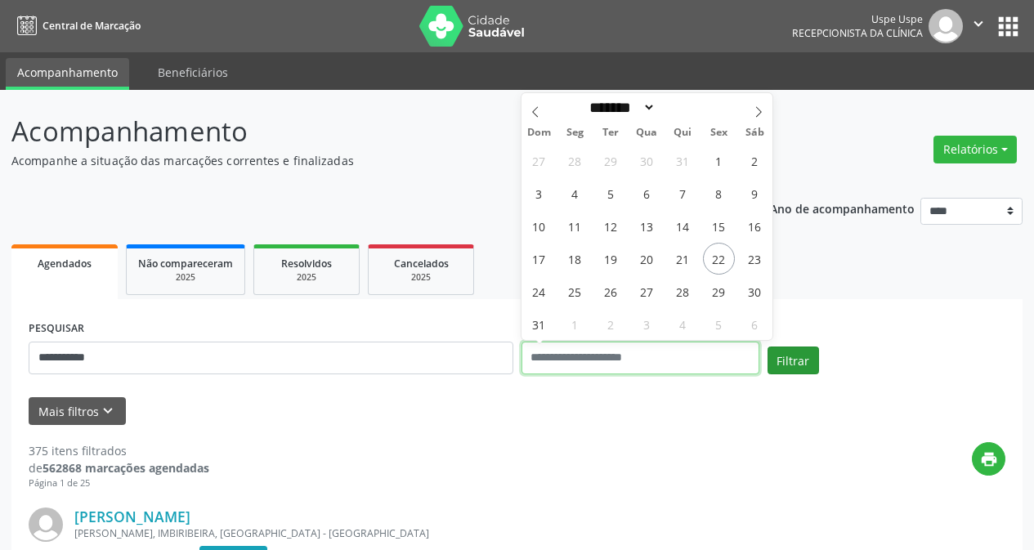 This screenshot has height=550, width=1034. I want to click on p: Acompanhe a situação das marcações correntes e finalizadas, so click(365, 160).